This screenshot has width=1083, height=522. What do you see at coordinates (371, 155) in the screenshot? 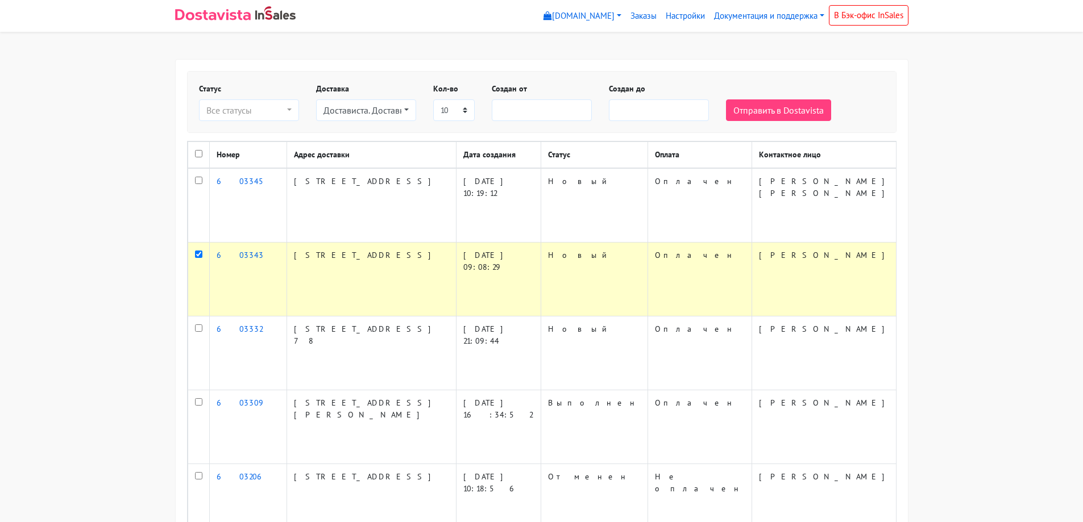
I see `th: Адрес доставки` at bounding box center [371, 155].